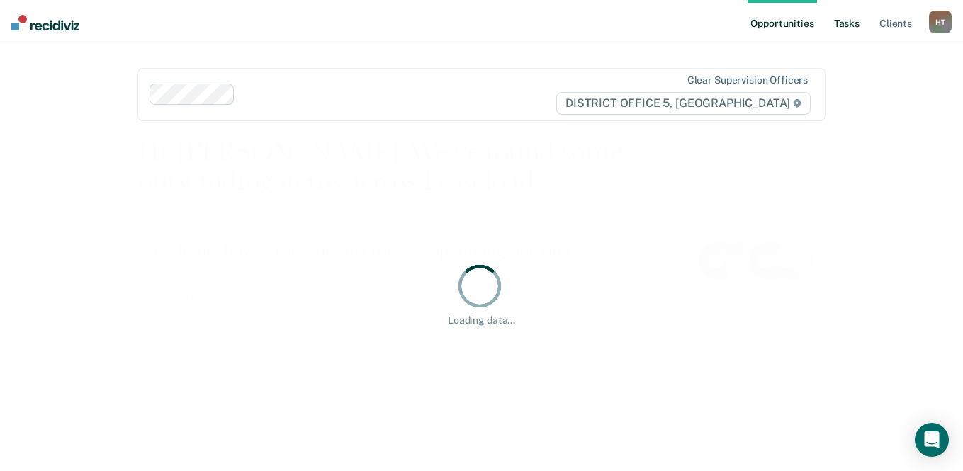 The image size is (963, 471). What do you see at coordinates (747, 80) in the screenshot?
I see `div: Clear supervision officers` at bounding box center [747, 80].